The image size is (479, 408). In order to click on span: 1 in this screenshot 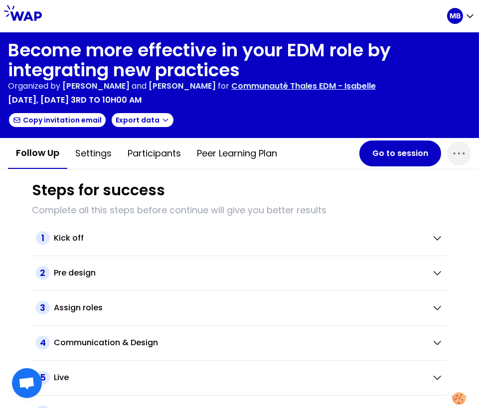, I will do `click(43, 238)`.